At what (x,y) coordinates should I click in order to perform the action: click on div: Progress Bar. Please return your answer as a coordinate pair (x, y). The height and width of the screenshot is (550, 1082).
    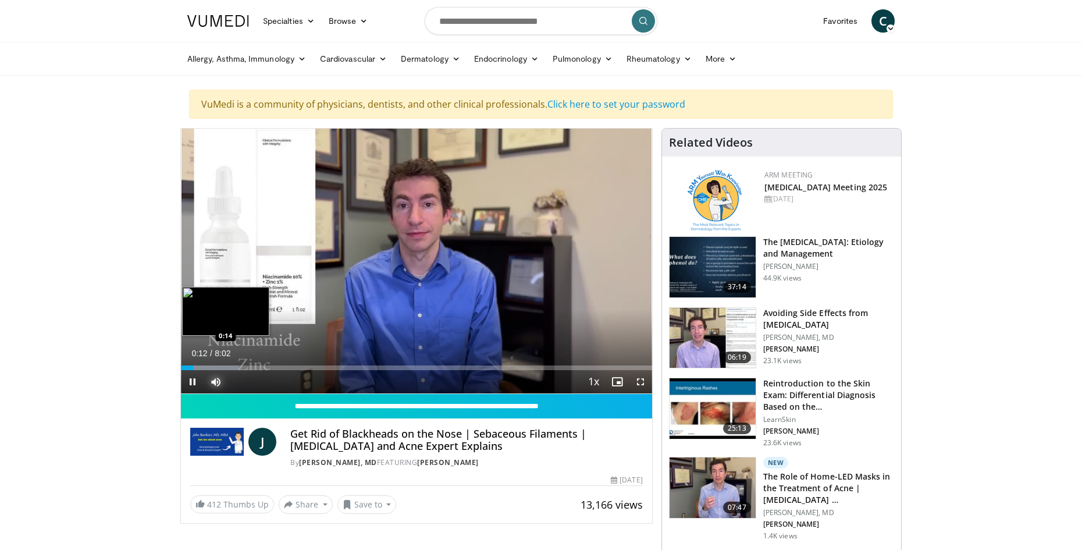
    Looking at the image, I should click on (416, 368).